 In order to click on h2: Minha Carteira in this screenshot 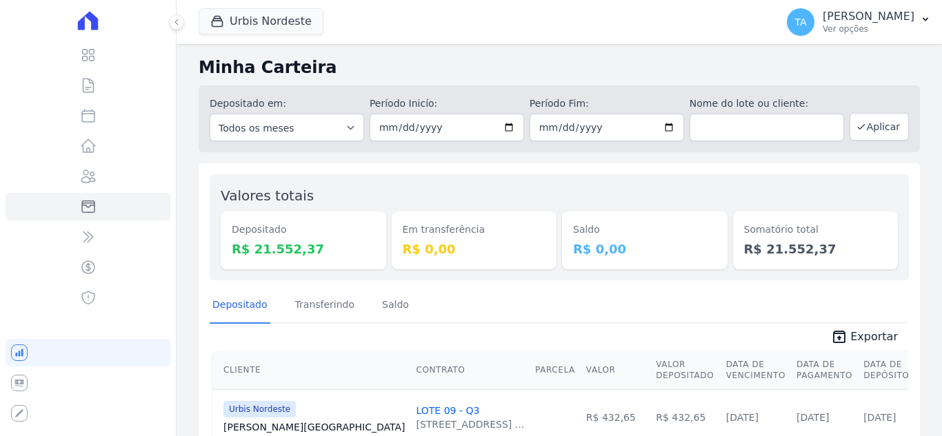, I will do `click(559, 68)`.